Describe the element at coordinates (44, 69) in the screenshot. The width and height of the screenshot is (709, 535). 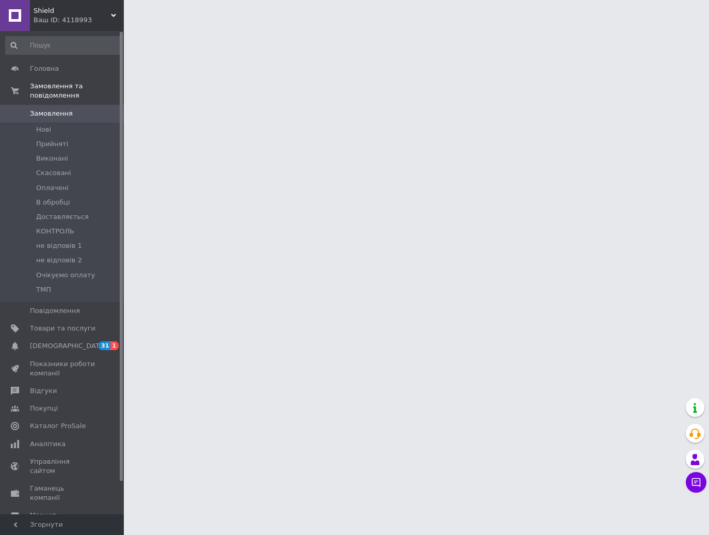
I see `span: Головна` at that location.